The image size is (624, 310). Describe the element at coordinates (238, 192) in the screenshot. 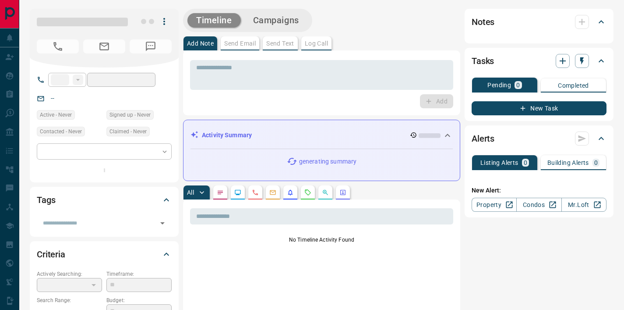

I see `svg: Lead Browsing Activity` at that location.